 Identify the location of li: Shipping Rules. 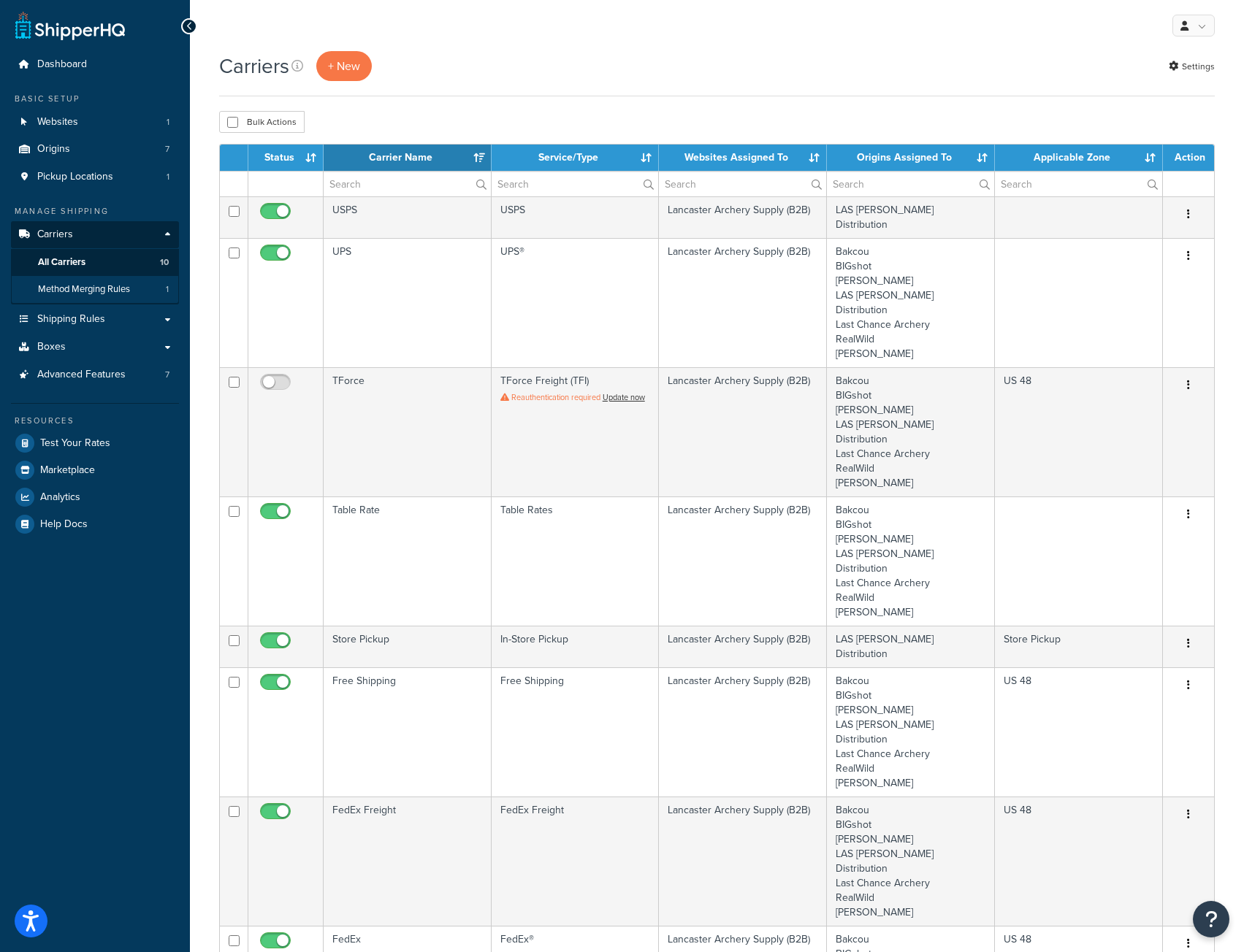
(95, 319).